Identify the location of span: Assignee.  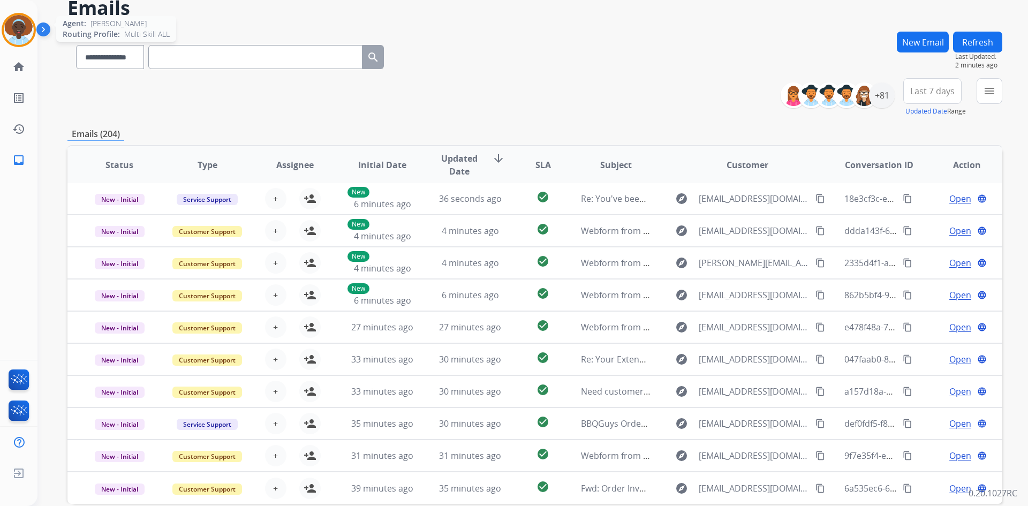
(295, 165).